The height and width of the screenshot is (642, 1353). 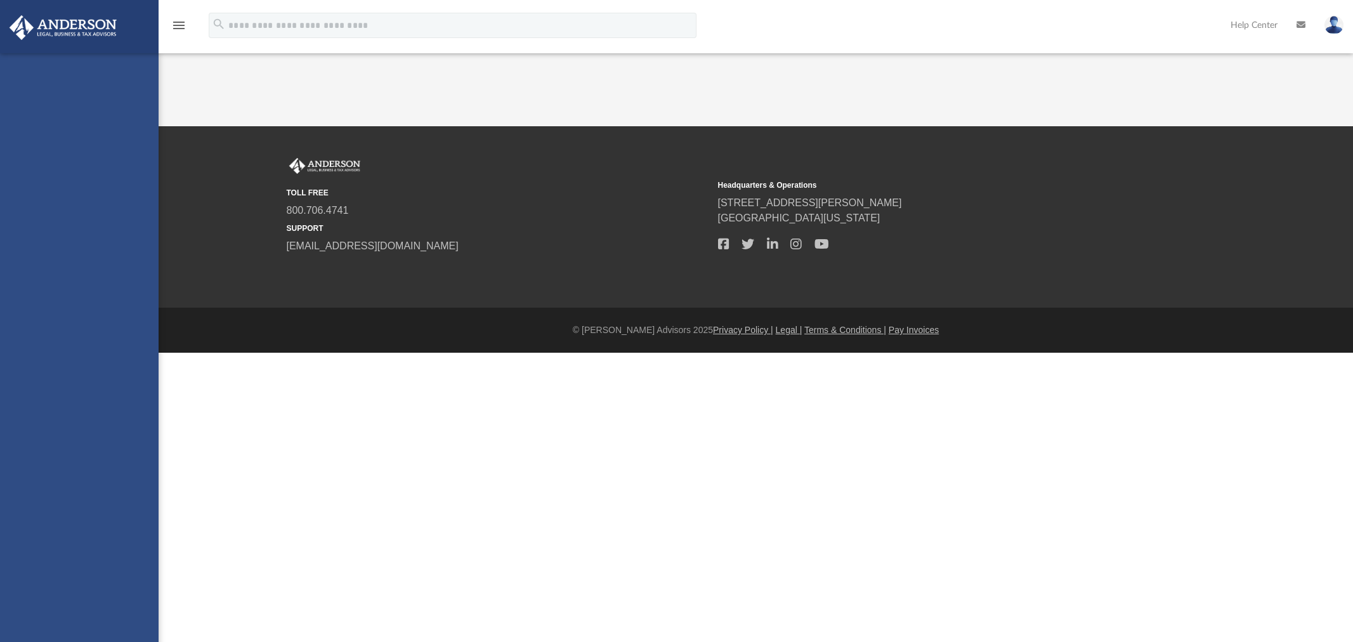 What do you see at coordinates (914, 330) in the screenshot?
I see `a: Pay Invoices` at bounding box center [914, 330].